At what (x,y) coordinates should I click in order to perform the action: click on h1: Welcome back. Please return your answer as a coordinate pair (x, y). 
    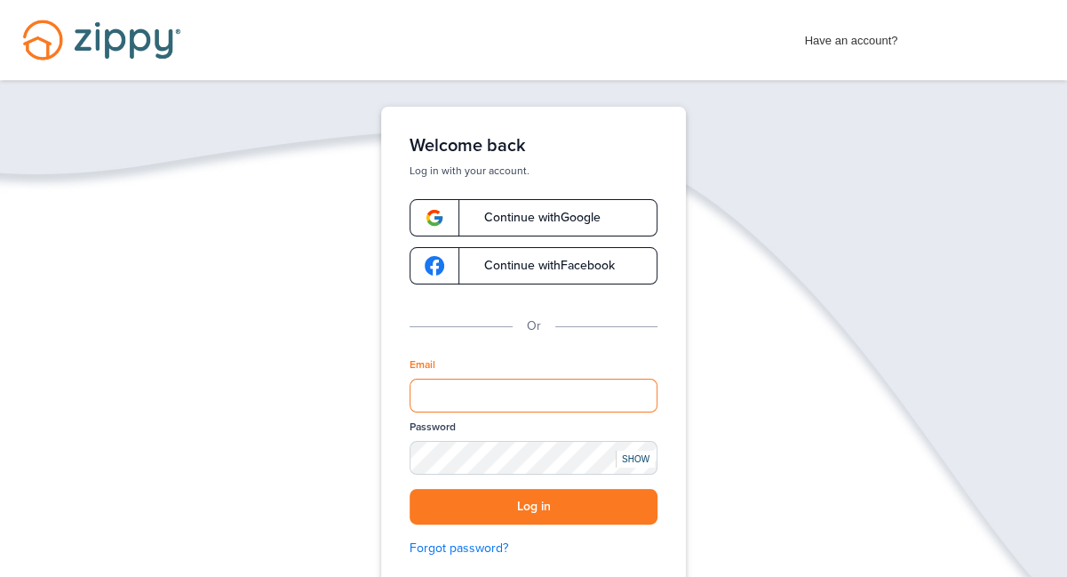
    Looking at the image, I should click on (533, 146).